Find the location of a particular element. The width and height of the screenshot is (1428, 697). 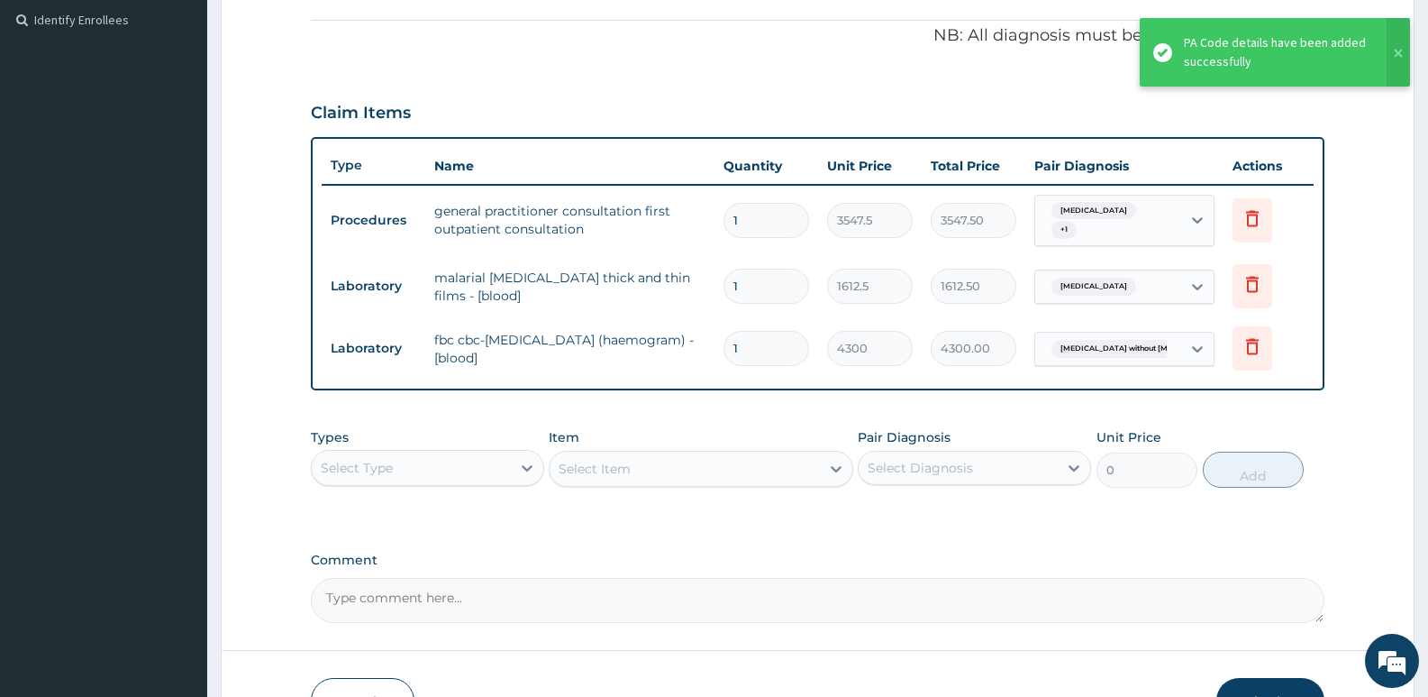

label: Unit Price is located at coordinates (1129, 437).